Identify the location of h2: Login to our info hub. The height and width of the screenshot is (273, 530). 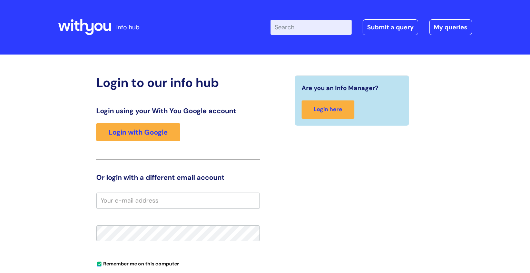
(178, 82).